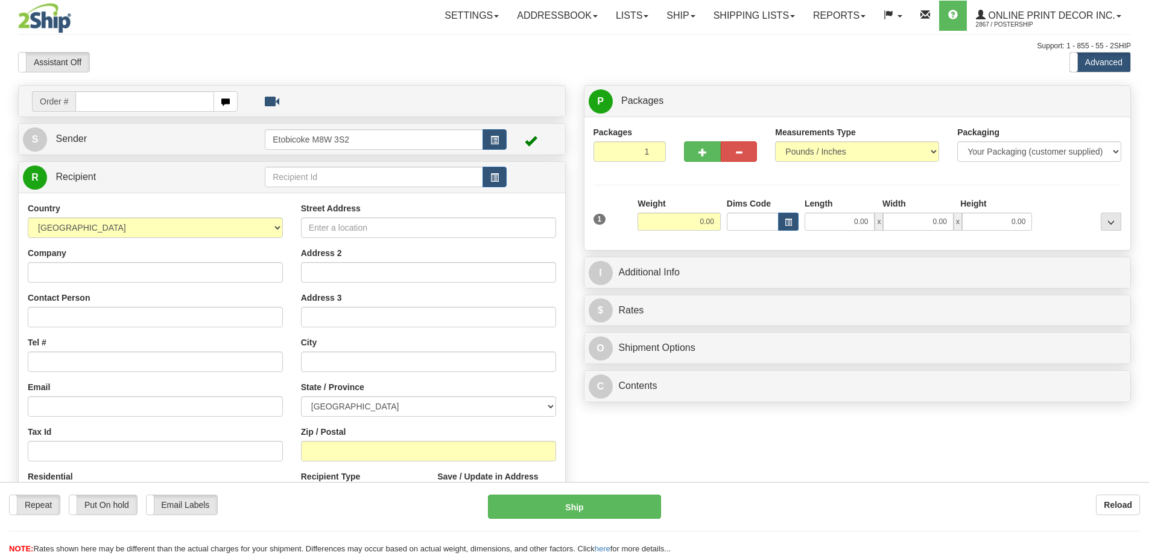 The height and width of the screenshot is (555, 1149). What do you see at coordinates (59, 297) in the screenshot?
I see `label: Contact Person` at bounding box center [59, 297].